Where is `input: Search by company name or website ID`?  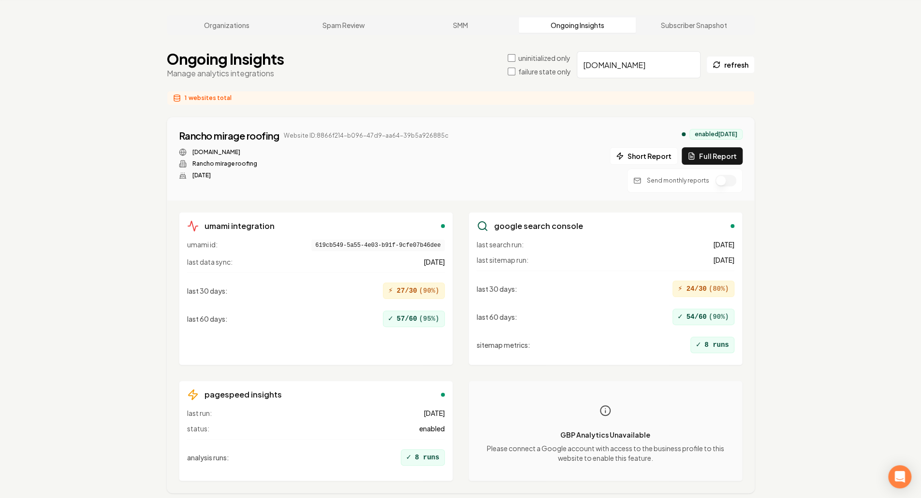
input: Search by company name or website ID is located at coordinates (639, 65).